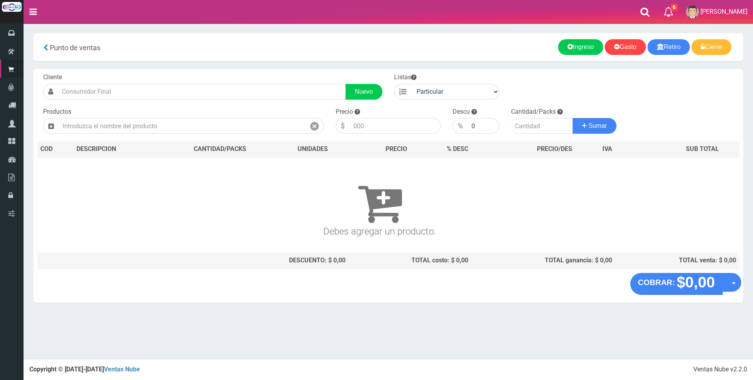 Image resolution: width=753 pixels, height=380 pixels. I want to click on span: PRECIO, so click(396, 149).